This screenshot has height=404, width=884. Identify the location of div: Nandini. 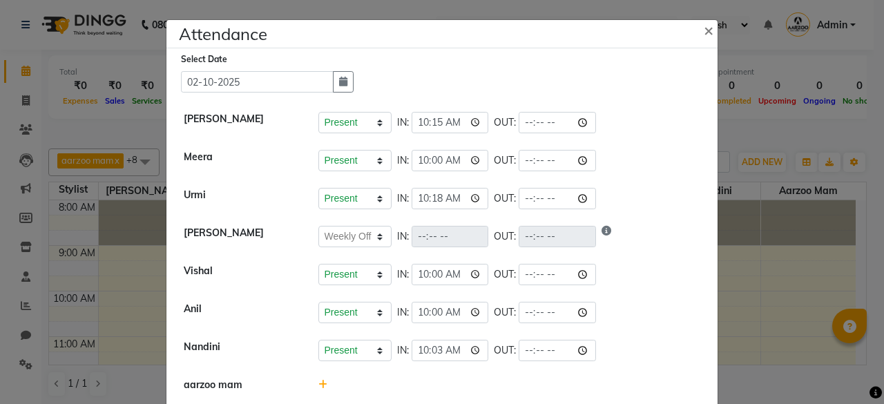
(240, 350).